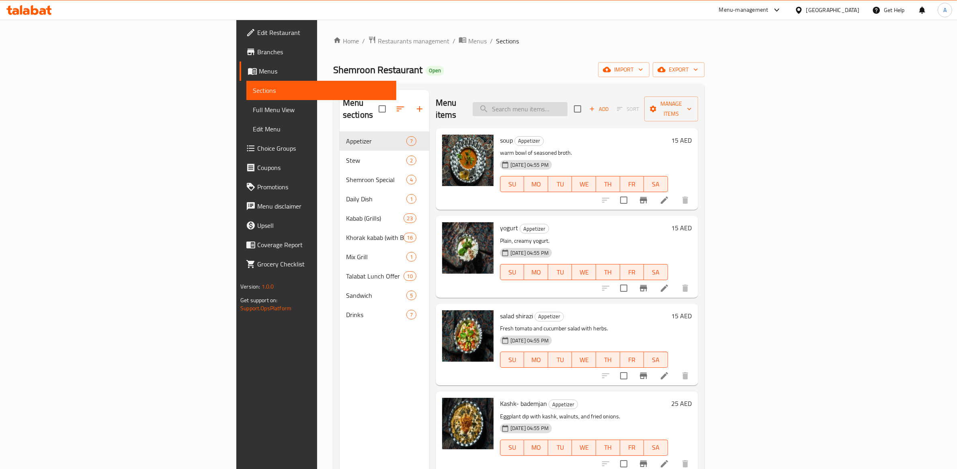  Describe the element at coordinates (376, 257) in the screenshot. I see `div: Mix Grill` at that location.